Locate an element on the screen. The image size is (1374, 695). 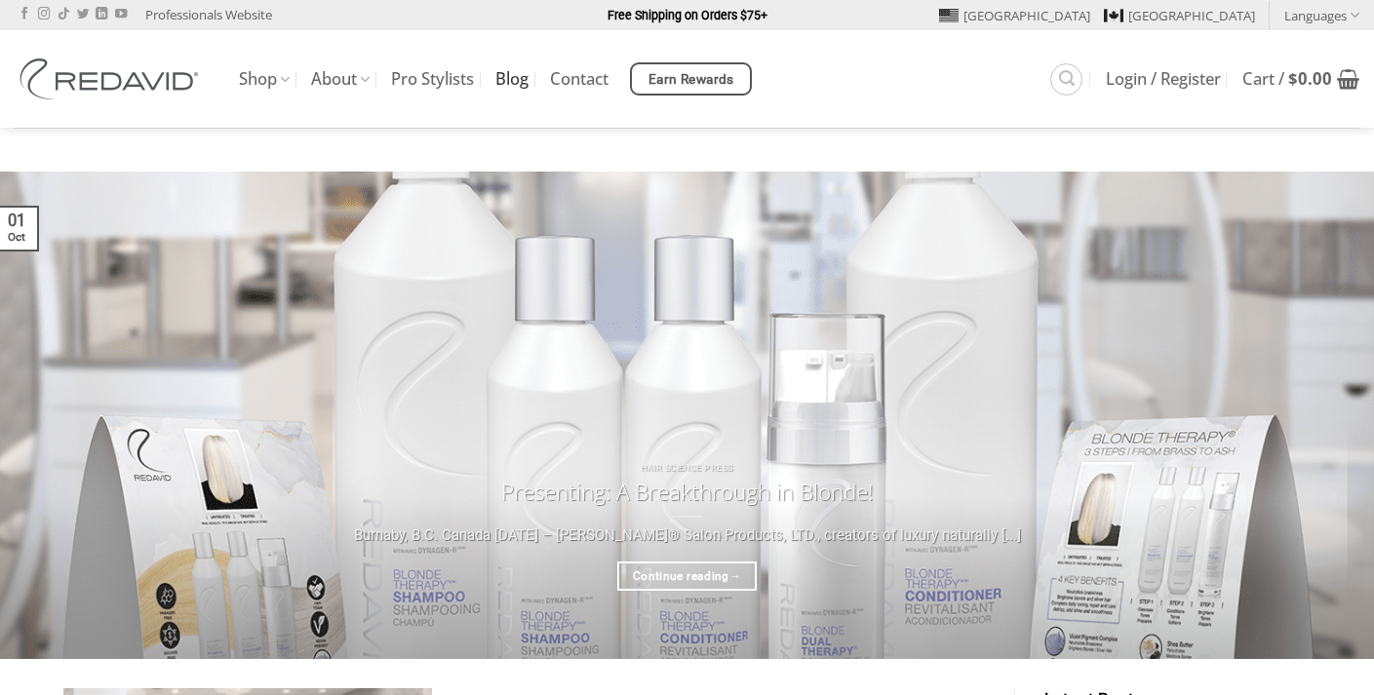
span: Cart / is located at coordinates (1287, 79).